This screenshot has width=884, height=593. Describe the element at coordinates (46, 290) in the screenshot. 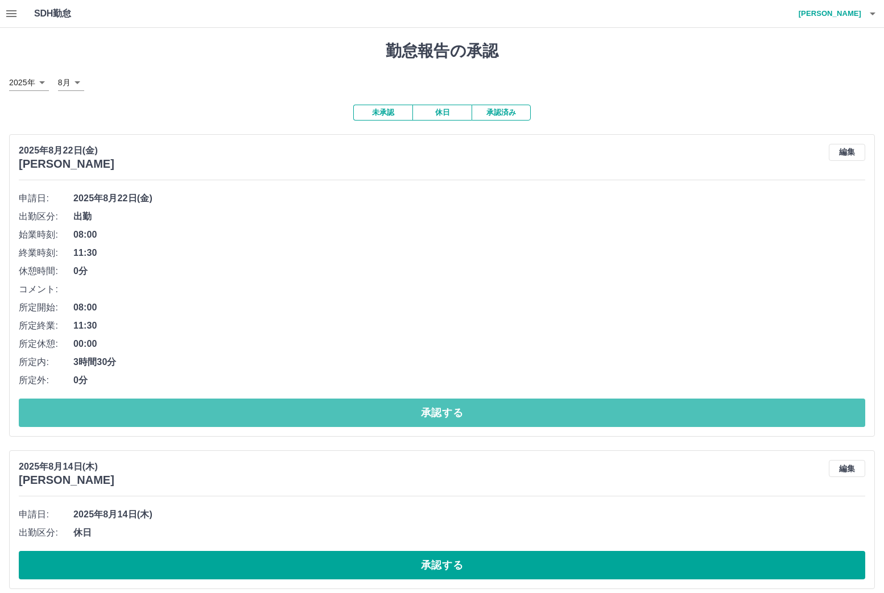

I see `span: コメント:` at that location.